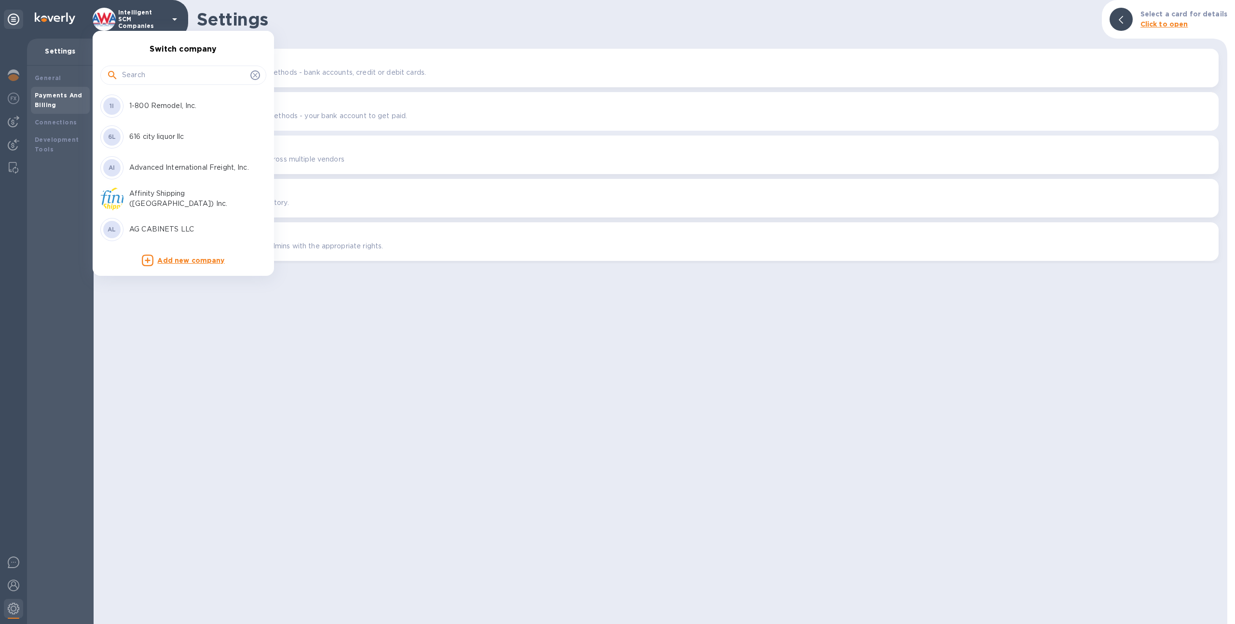  Describe the element at coordinates (112, 106) in the screenshot. I see `b: 1I` at that location.